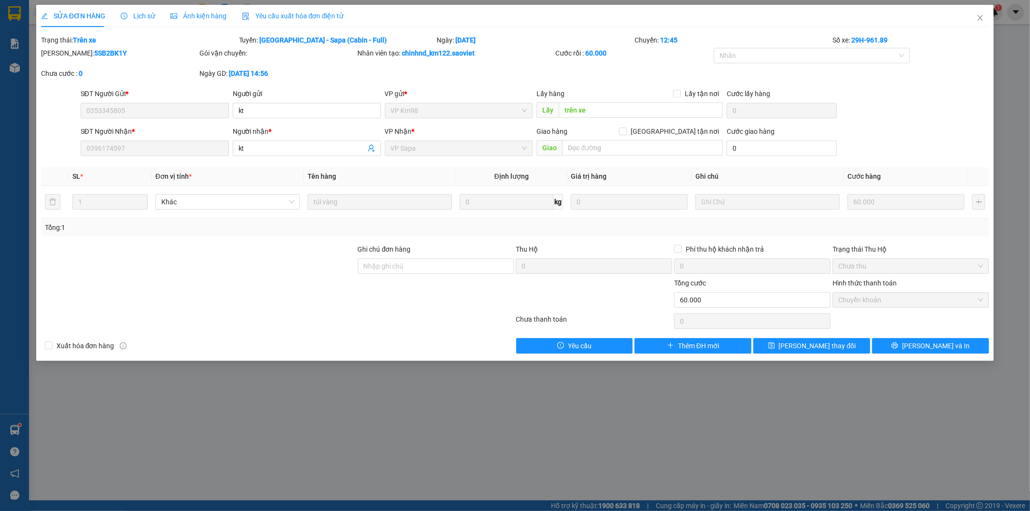 The image size is (1030, 511). What do you see at coordinates (980, 18) in the screenshot?
I see `span: close` at bounding box center [980, 18].